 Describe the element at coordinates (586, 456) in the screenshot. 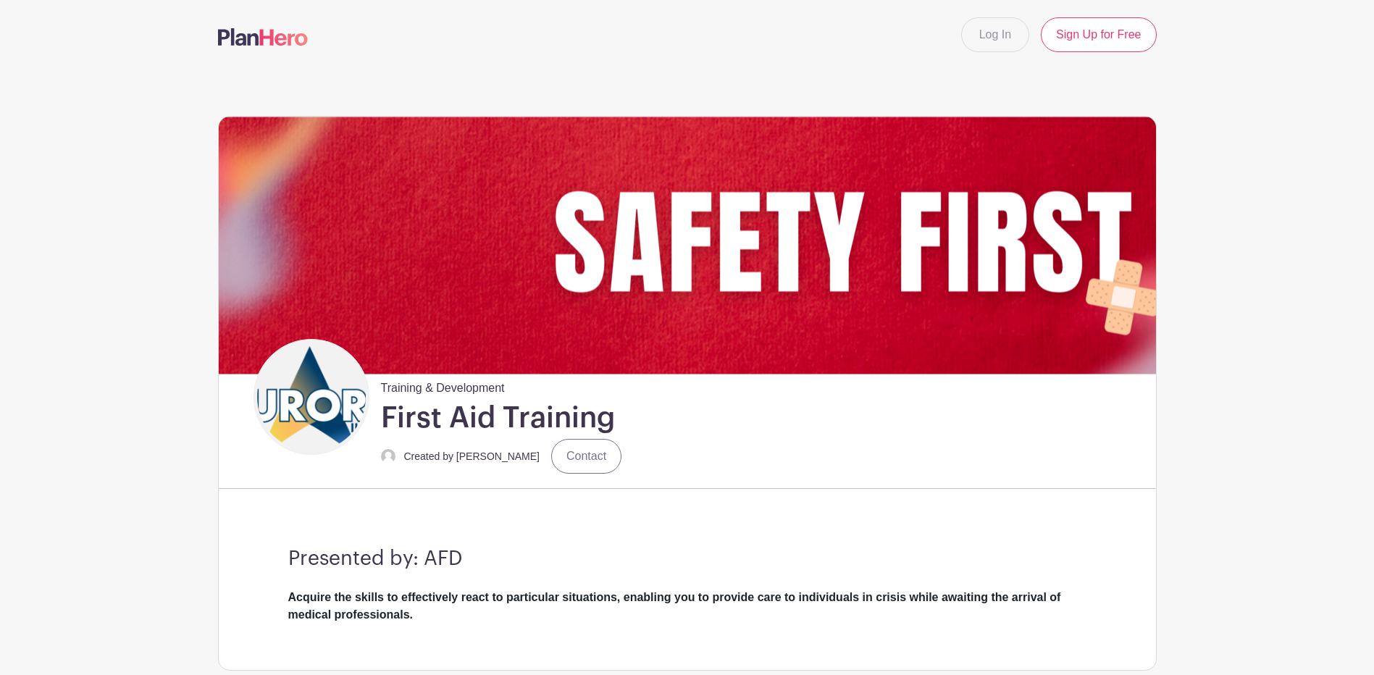

I see `a: Contact` at that location.